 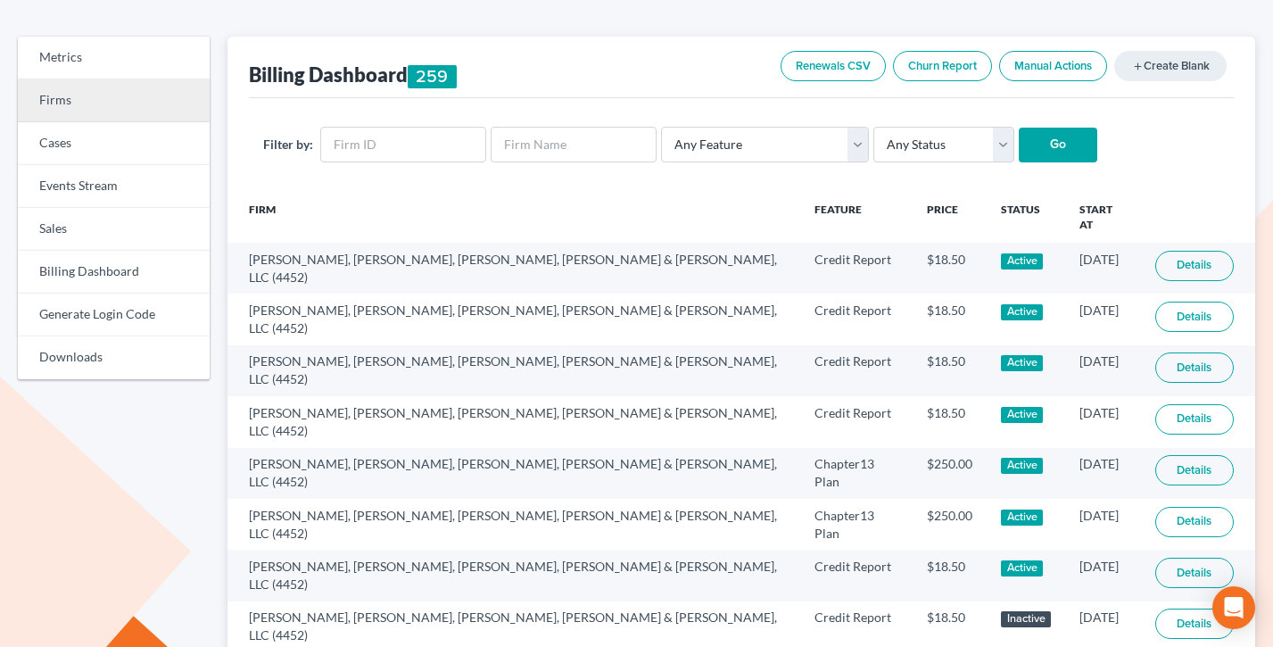 What do you see at coordinates (1171, 66) in the screenshot?
I see `a: addCreate Blank` at bounding box center [1171, 66].